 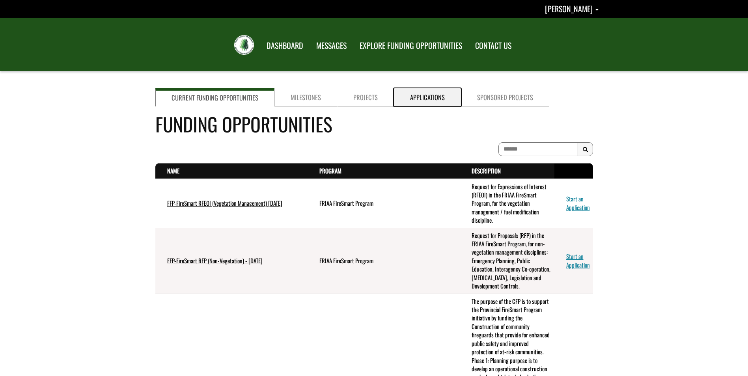 I want to click on a: Milestones, so click(x=306, y=97).